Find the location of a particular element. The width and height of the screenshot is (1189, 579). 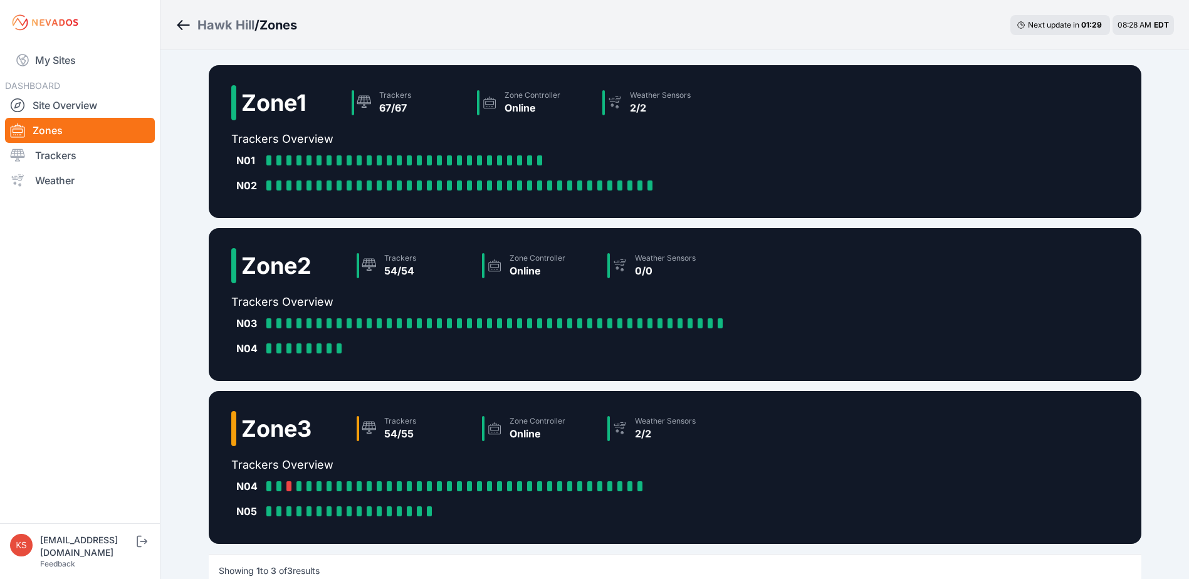

img: ksmart@nexamp.com is located at coordinates (21, 545).